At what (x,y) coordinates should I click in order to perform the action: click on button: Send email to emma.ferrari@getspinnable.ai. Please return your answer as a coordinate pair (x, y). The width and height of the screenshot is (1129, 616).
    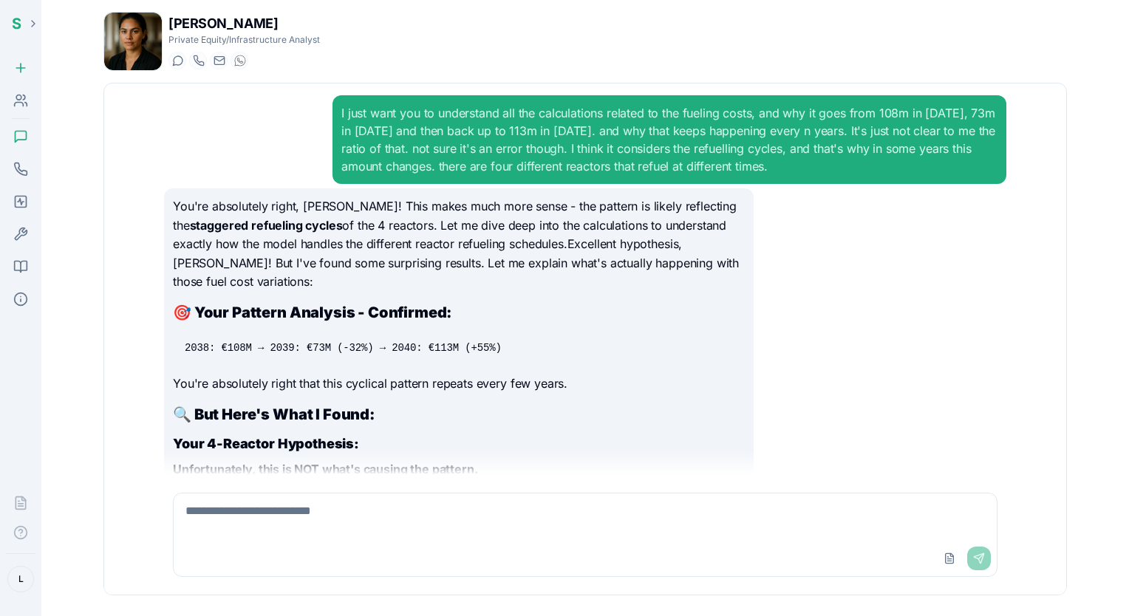
    Looking at the image, I should click on (219, 61).